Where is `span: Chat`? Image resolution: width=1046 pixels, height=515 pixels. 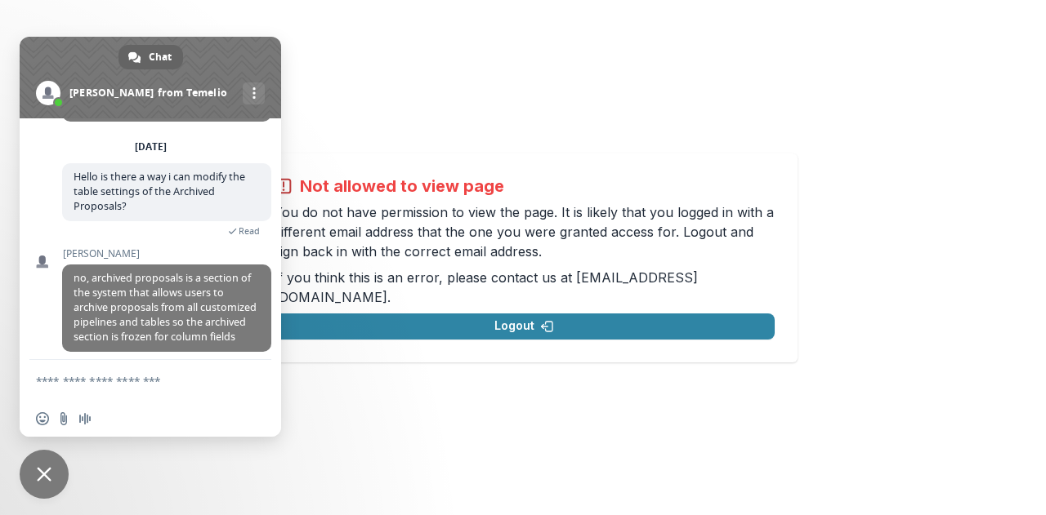
span: Chat is located at coordinates (160, 57).